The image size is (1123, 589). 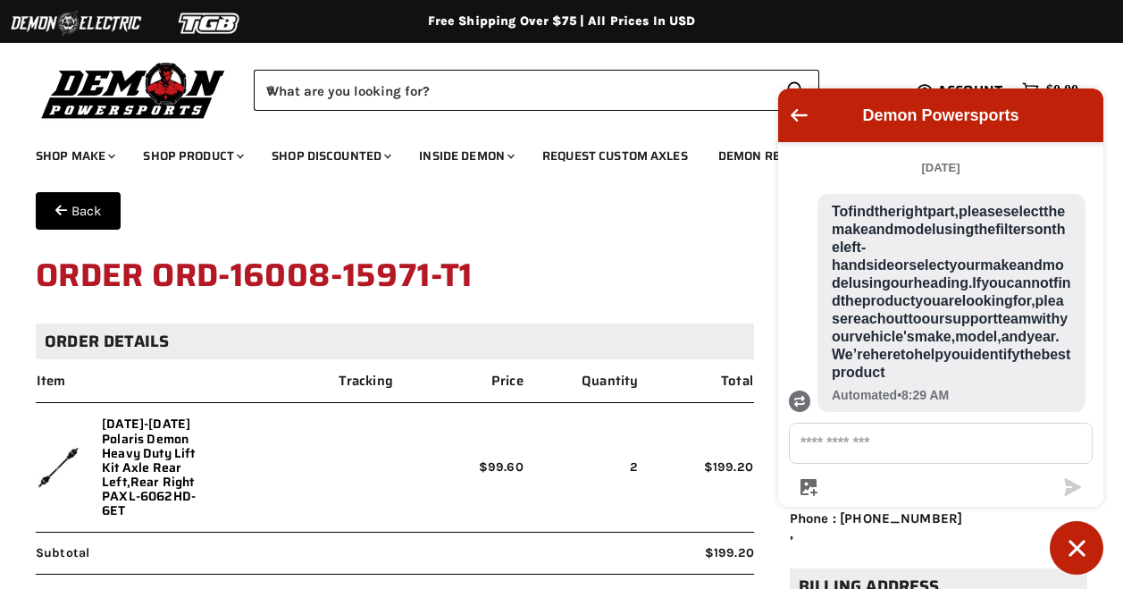 What do you see at coordinates (615, 155) in the screenshot?
I see `a: Request Custom Axles` at bounding box center [615, 155].